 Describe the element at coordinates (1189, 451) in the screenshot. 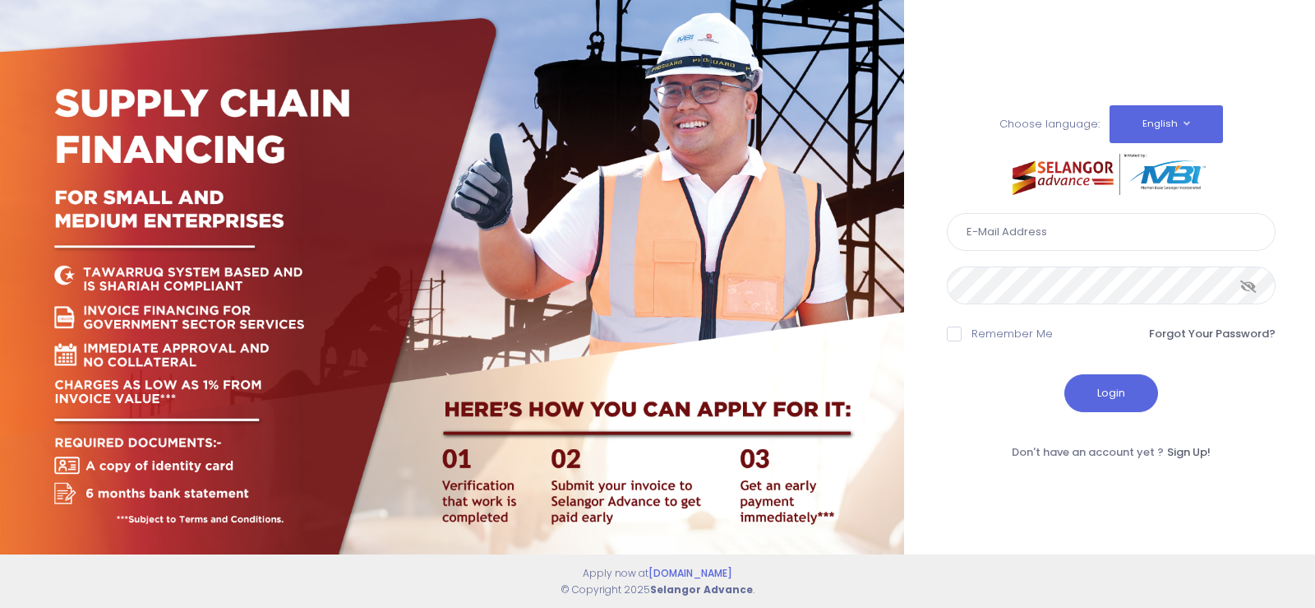

I see `a: Sign Up!` at that location.